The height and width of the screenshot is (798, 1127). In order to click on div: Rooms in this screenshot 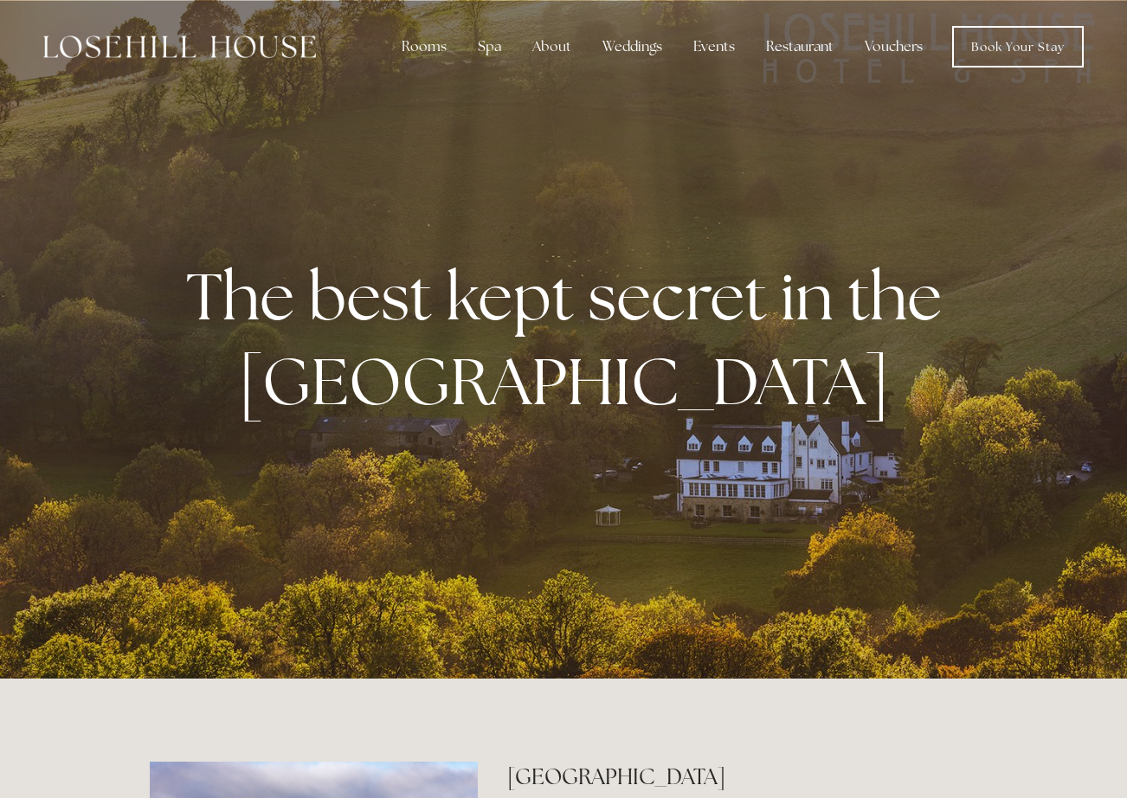, I will do `click(424, 47)`.